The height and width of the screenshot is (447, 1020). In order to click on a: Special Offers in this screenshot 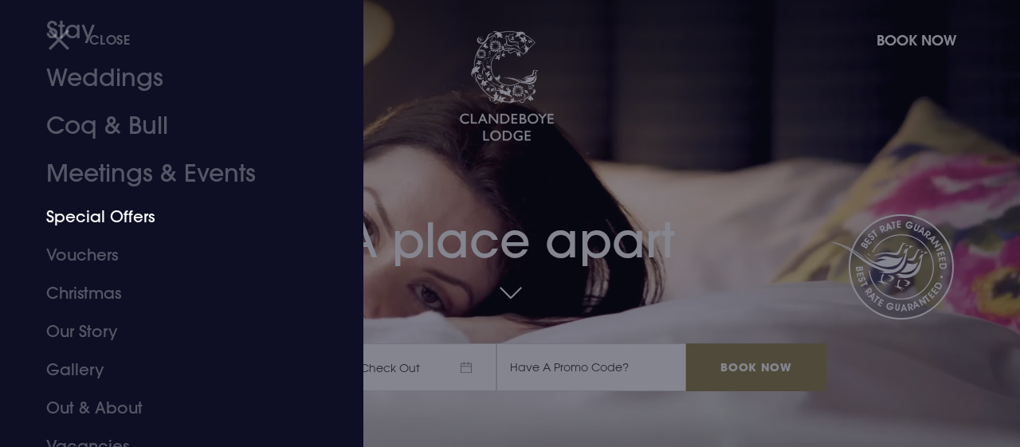, I will do `click(171, 217)`.